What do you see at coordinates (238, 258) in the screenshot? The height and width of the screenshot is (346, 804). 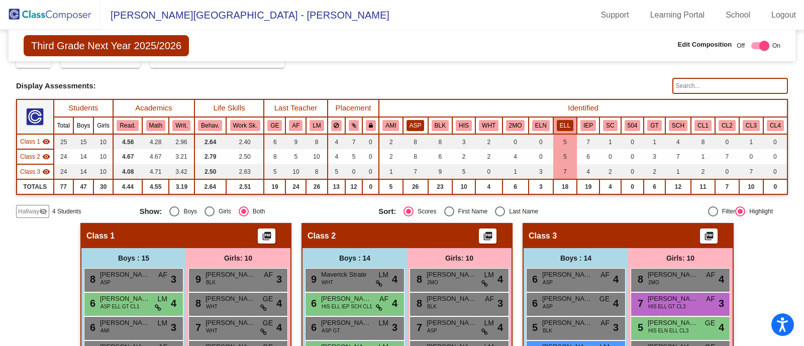 I see `div: Girls: 10` at bounding box center [238, 258].